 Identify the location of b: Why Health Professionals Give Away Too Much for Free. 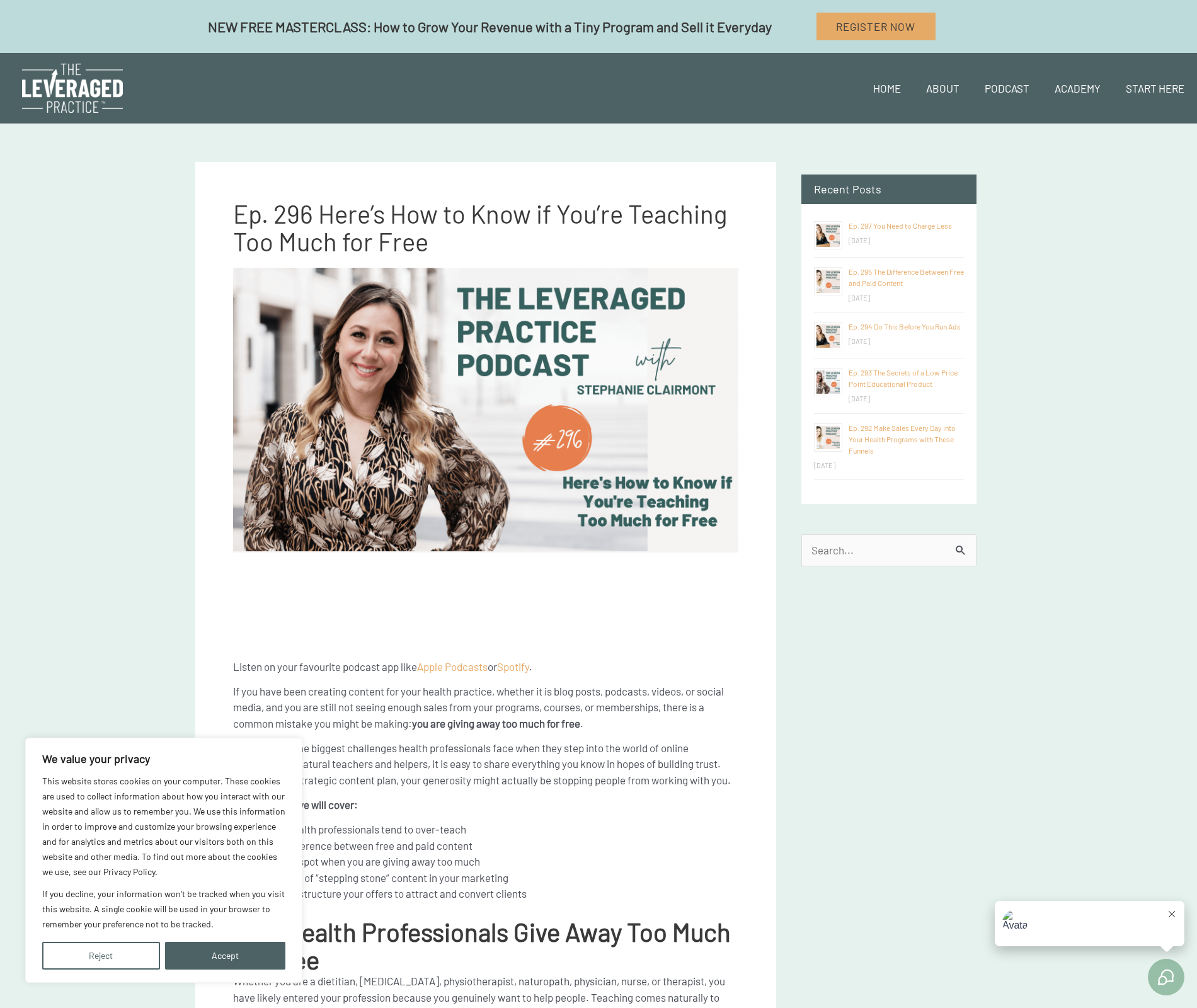
(482, 946).